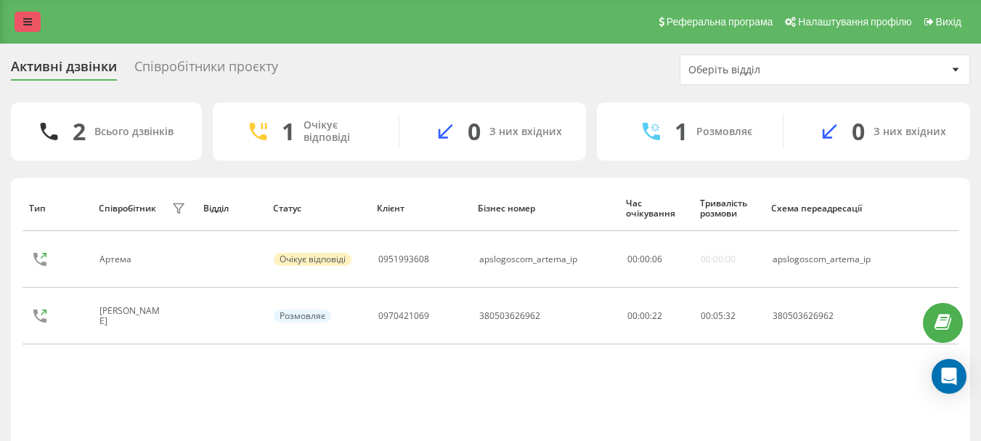 This screenshot has height=441, width=981. Describe the element at coordinates (404, 316) in the screenshot. I see `div: 0970421069` at that location.